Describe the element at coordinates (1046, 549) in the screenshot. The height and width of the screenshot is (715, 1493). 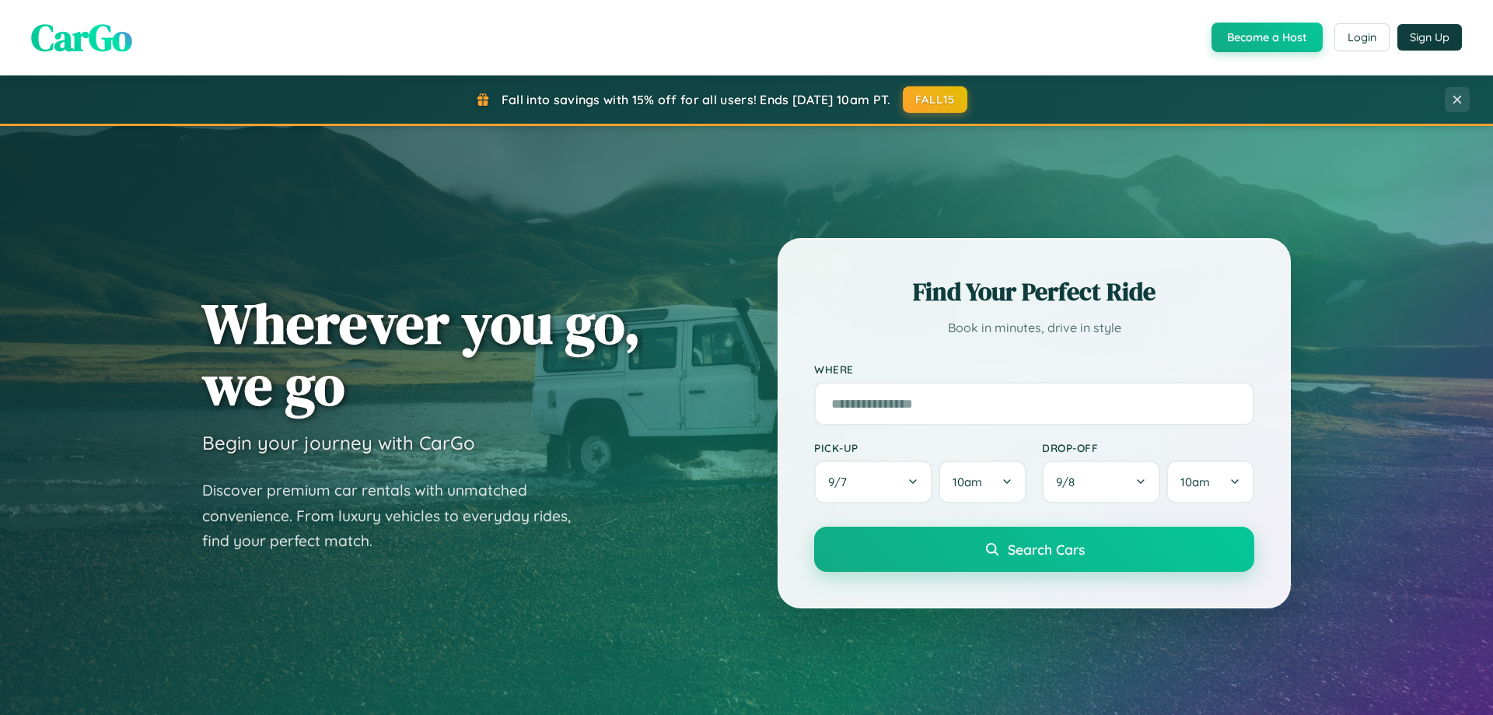
I see `span: Search Cars` at that location.